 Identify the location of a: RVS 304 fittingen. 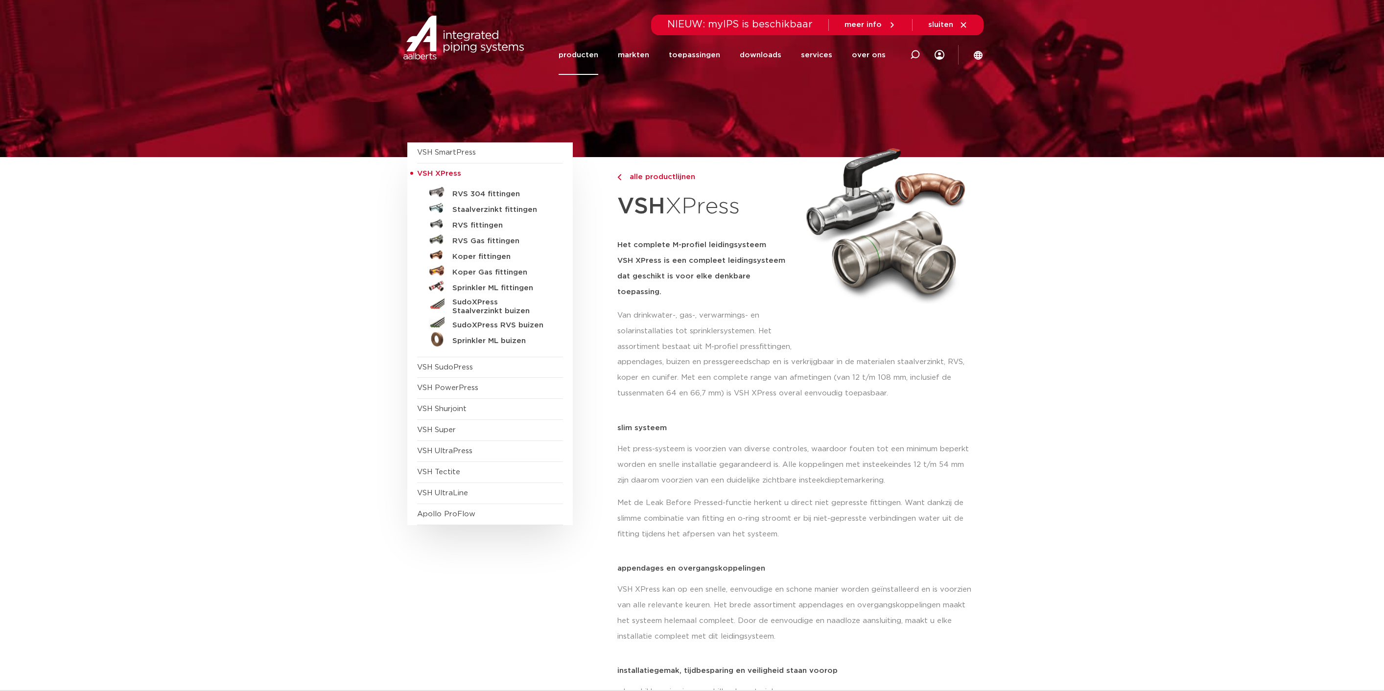
(490, 192).